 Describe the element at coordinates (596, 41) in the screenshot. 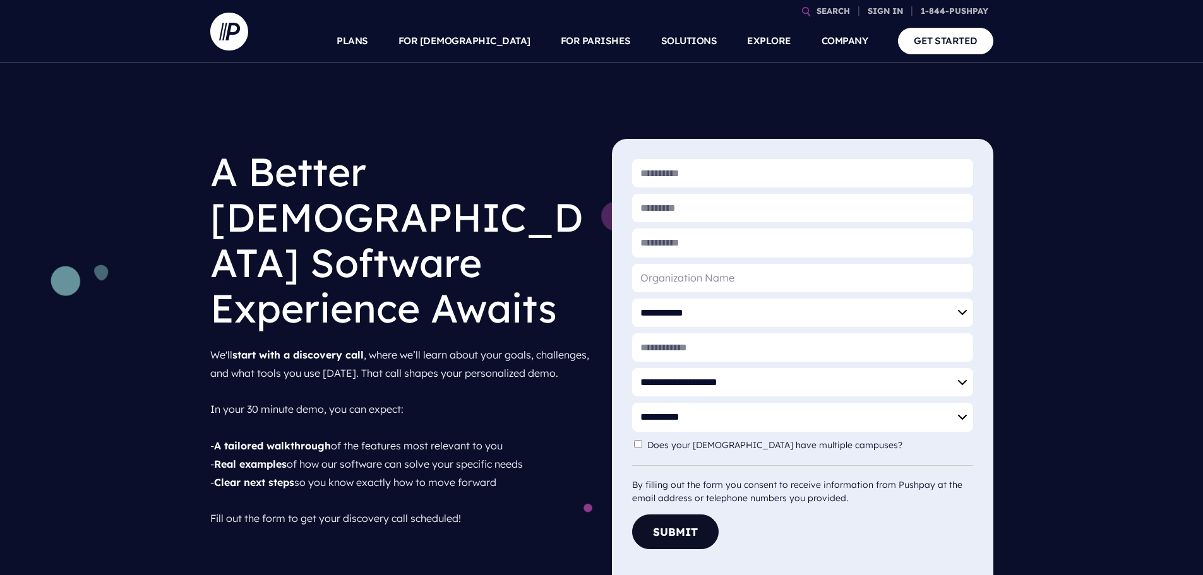

I see `a: FOR PARISHES` at that location.